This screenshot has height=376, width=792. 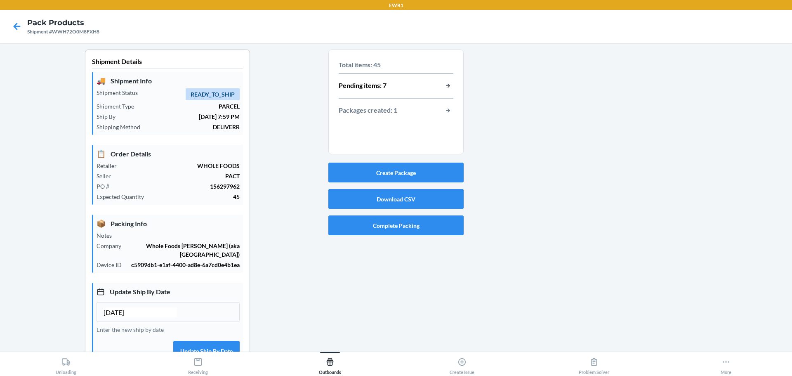 What do you see at coordinates (181, 165) in the screenshot?
I see `p: WHOLE FOODS` at bounding box center [181, 165].